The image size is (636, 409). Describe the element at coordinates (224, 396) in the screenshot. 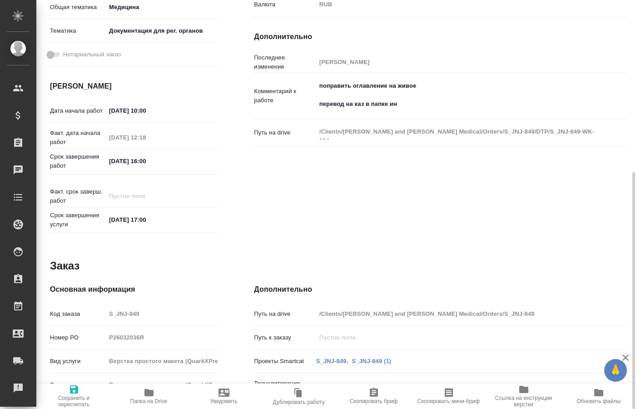

I see `button: Уведомить` at that location.